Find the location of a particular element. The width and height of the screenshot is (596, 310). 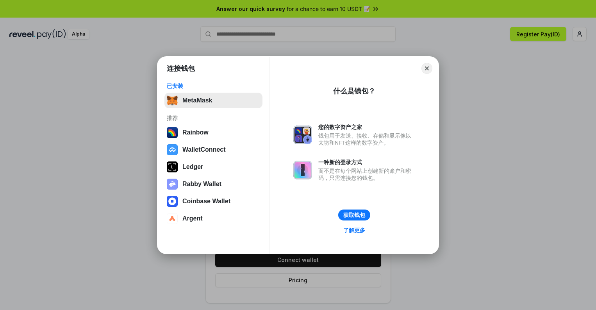

div: WalletConnect is located at coordinates (204, 150).